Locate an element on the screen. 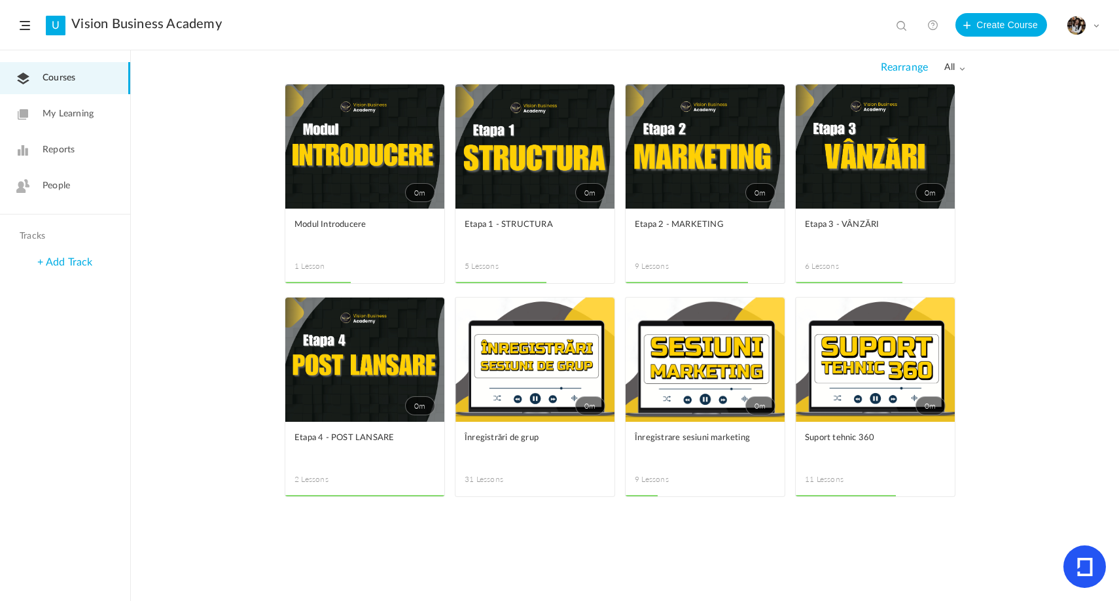 Image resolution: width=1119 pixels, height=601 pixels. span: all is located at coordinates (954, 67).